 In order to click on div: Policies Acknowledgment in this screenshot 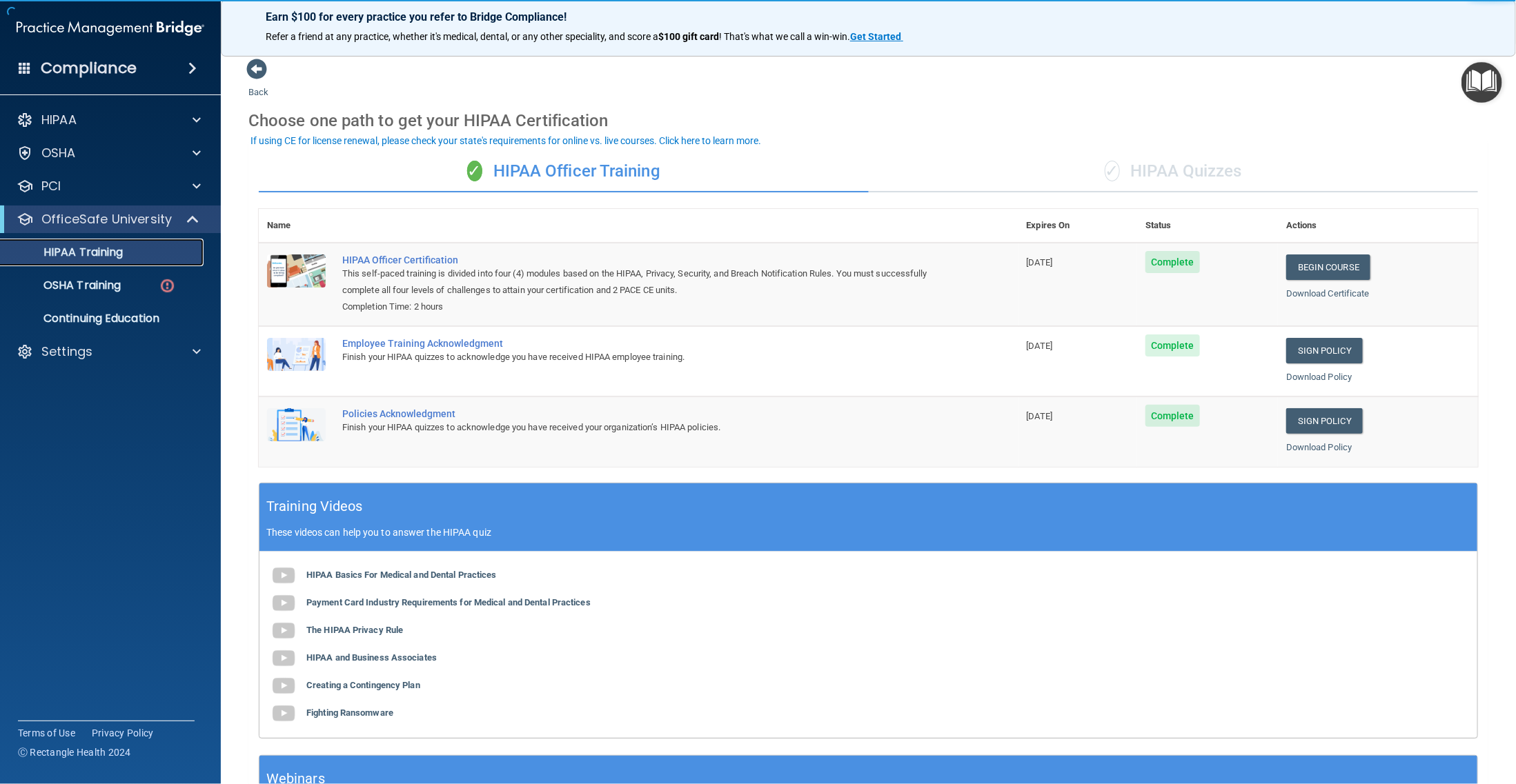, I will do `click(645, 414)`.